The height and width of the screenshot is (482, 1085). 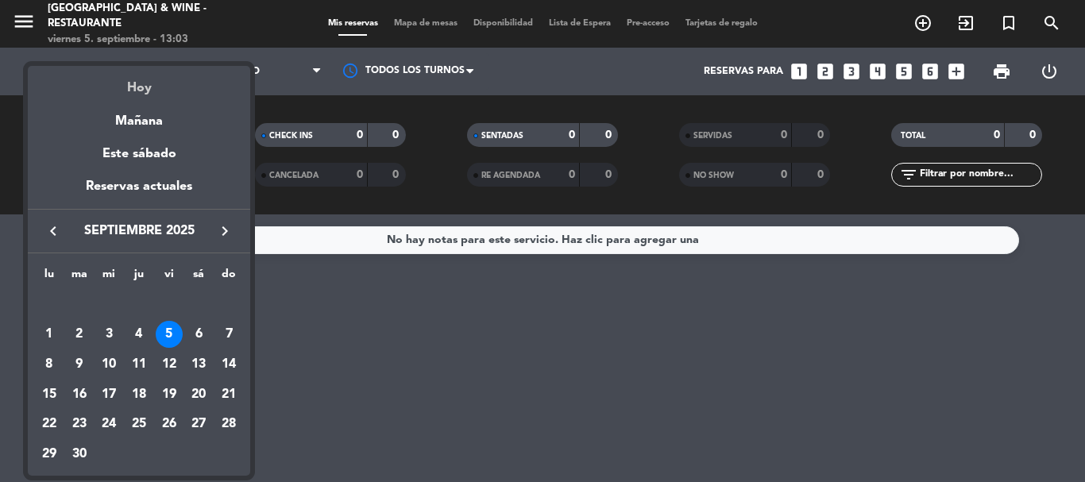 What do you see at coordinates (79, 395) in the screenshot?
I see `td: 16 de septiembre de 2025` at bounding box center [79, 395].